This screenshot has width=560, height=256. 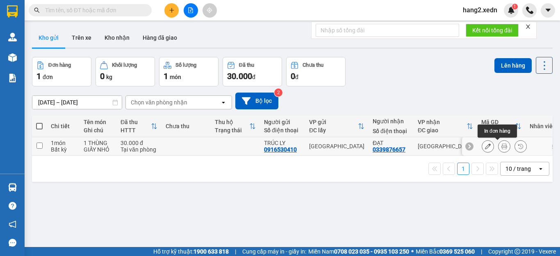 What do you see at coordinates (480, 10) in the screenshot?
I see `span: hang2.xedn` at bounding box center [480, 10].